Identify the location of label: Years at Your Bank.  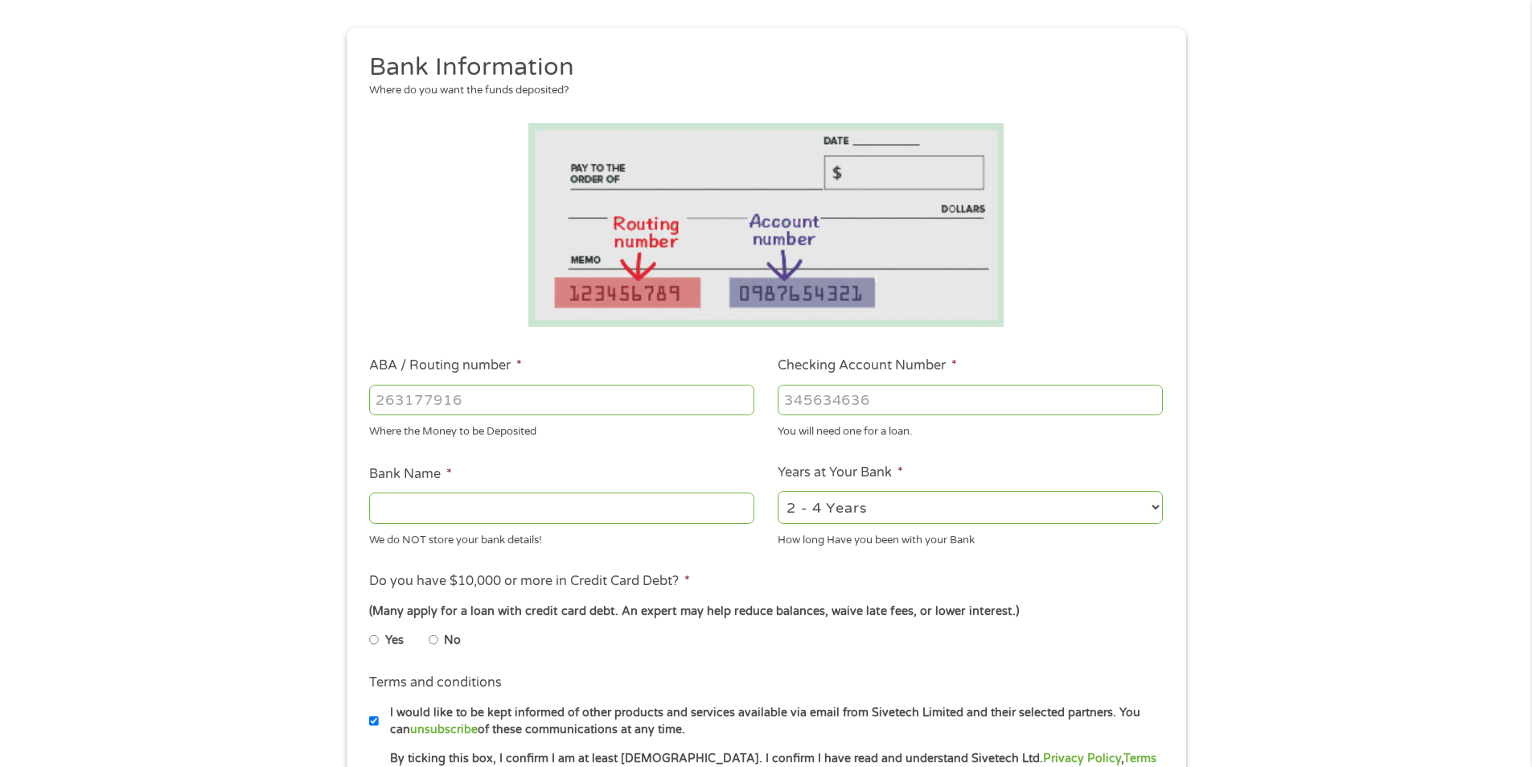
(841, 472).